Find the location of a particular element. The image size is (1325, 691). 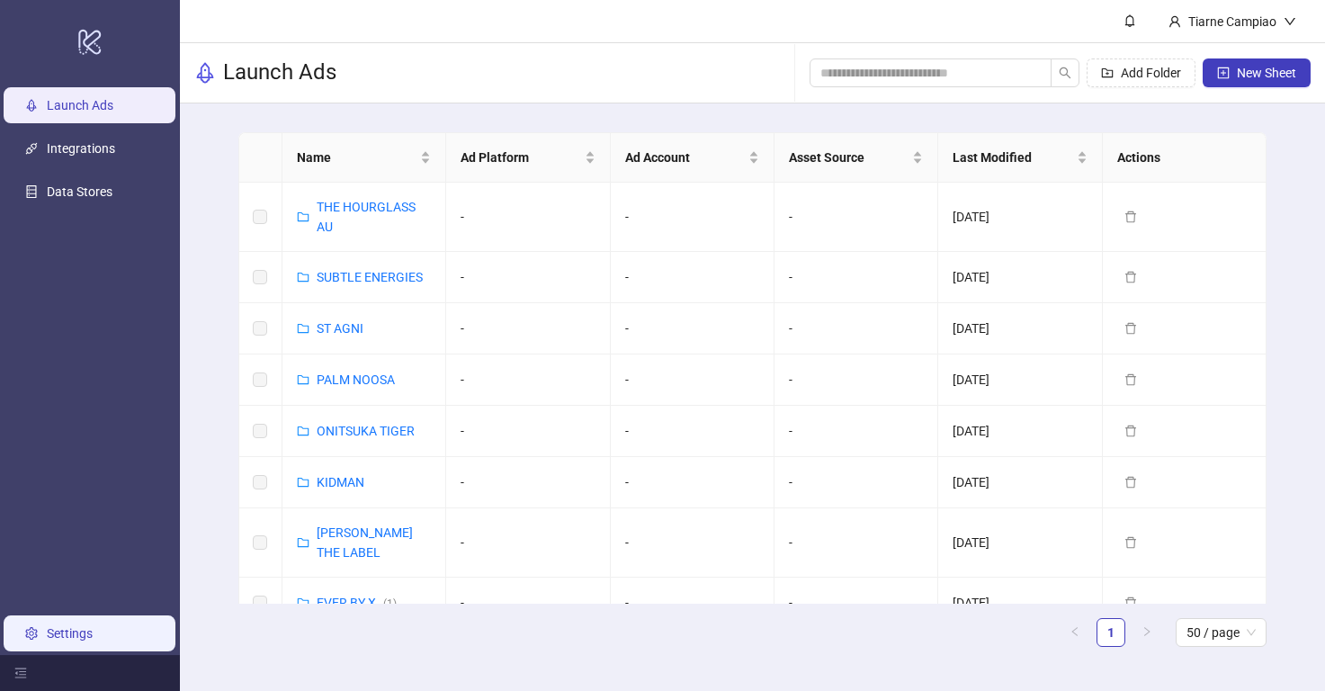

span: Add Folder is located at coordinates (1150, 73).